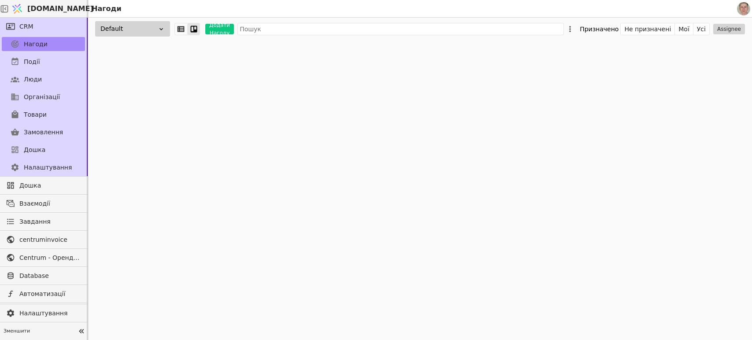 This screenshot has width=752, height=340. Describe the element at coordinates (33, 79) in the screenshot. I see `span: Люди` at that location.